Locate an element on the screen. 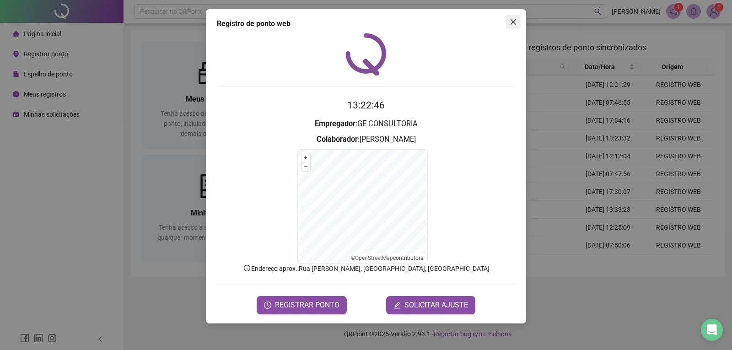 The image size is (732, 350). h3: : GE CONSULTORIA is located at coordinates (366, 124).